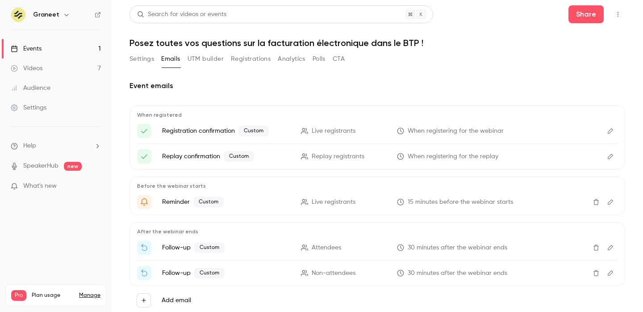 The width and height of the screenshot is (643, 312). I want to click on label: Add email, so click(176, 300).